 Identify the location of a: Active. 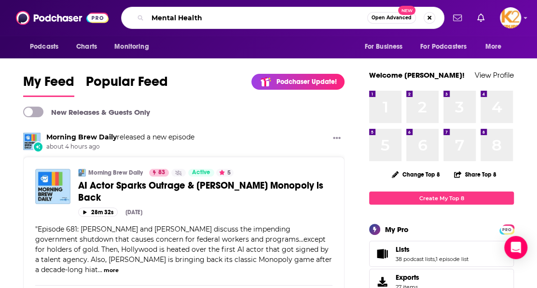
(201, 173).